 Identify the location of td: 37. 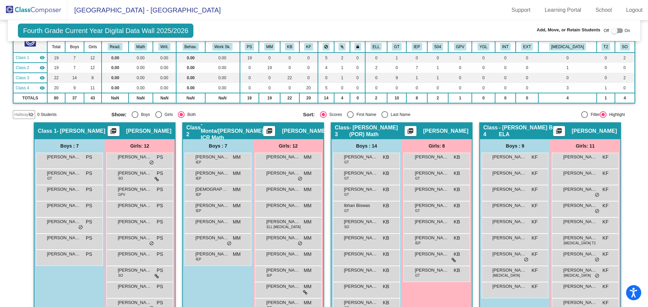
(74, 98).